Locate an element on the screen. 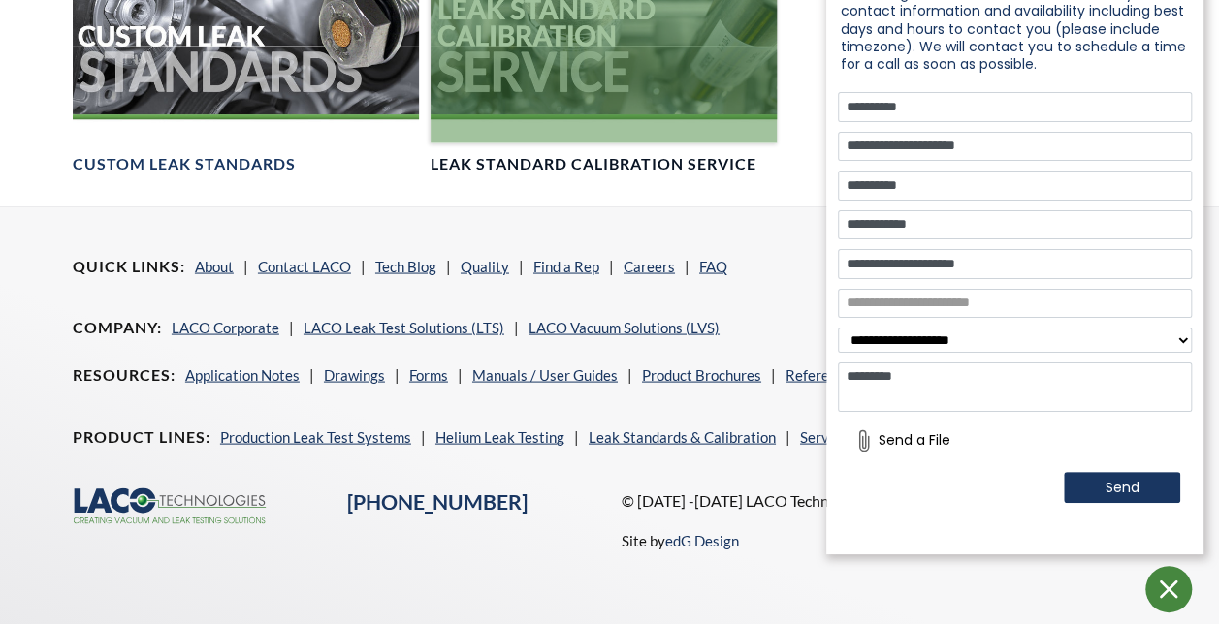  a: About is located at coordinates (214, 266).